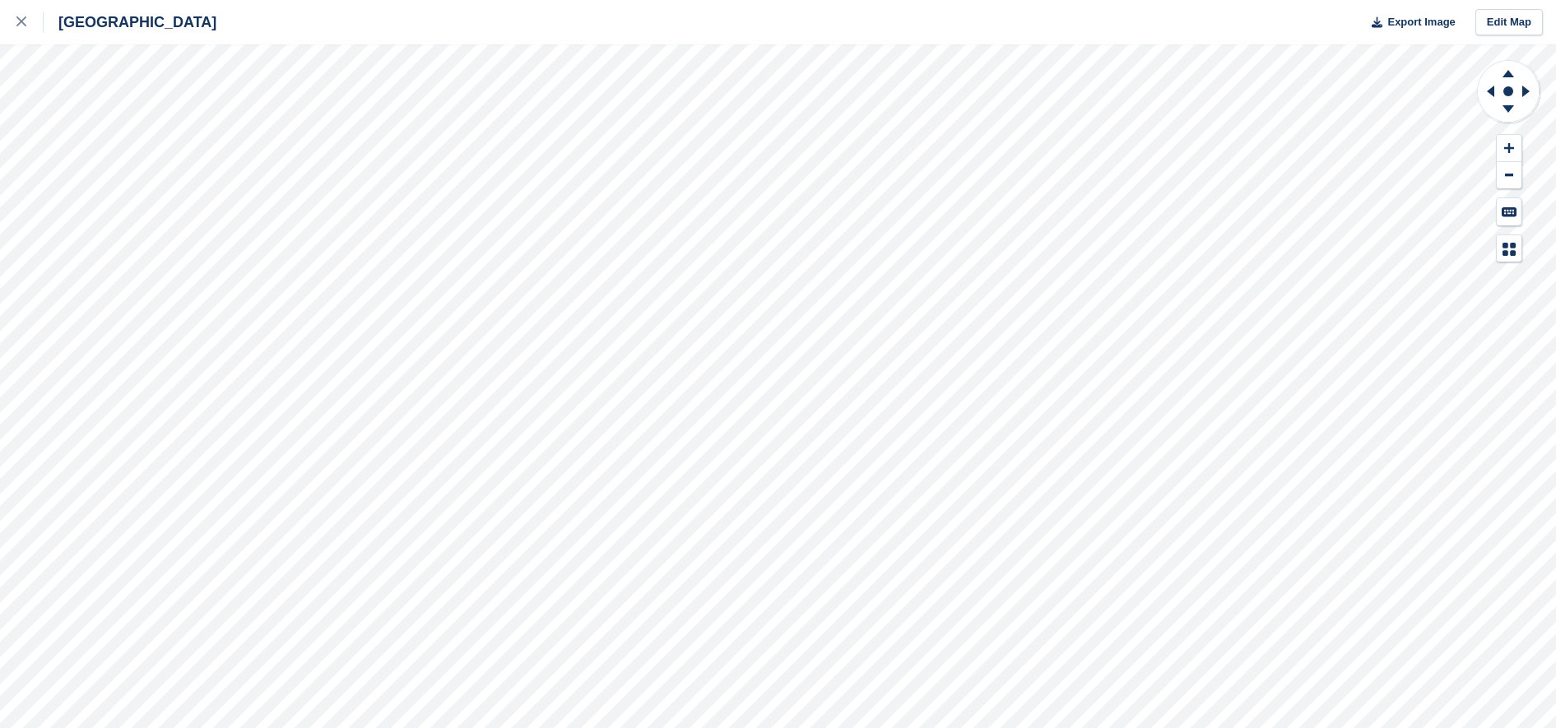  I want to click on button: Map Legend, so click(1509, 248).